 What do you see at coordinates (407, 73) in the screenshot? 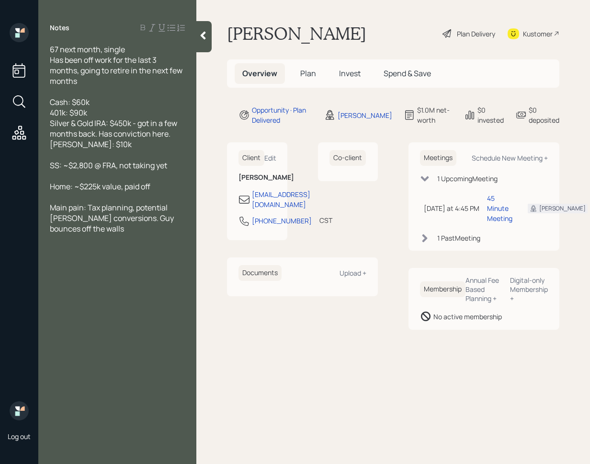
I see `span: Spend & Save` at bounding box center [407, 73].